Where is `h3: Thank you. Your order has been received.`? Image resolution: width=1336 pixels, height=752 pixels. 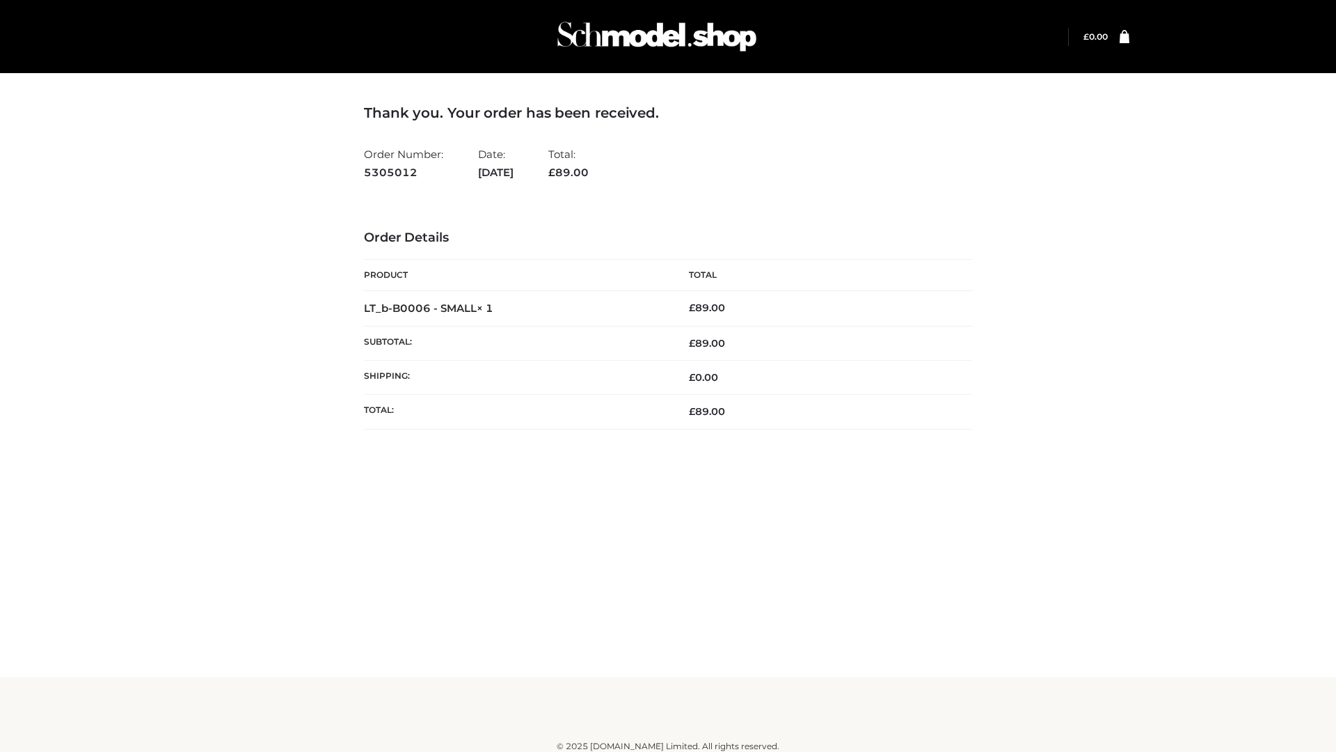
h3: Thank you. Your order has been received. is located at coordinates (668, 113).